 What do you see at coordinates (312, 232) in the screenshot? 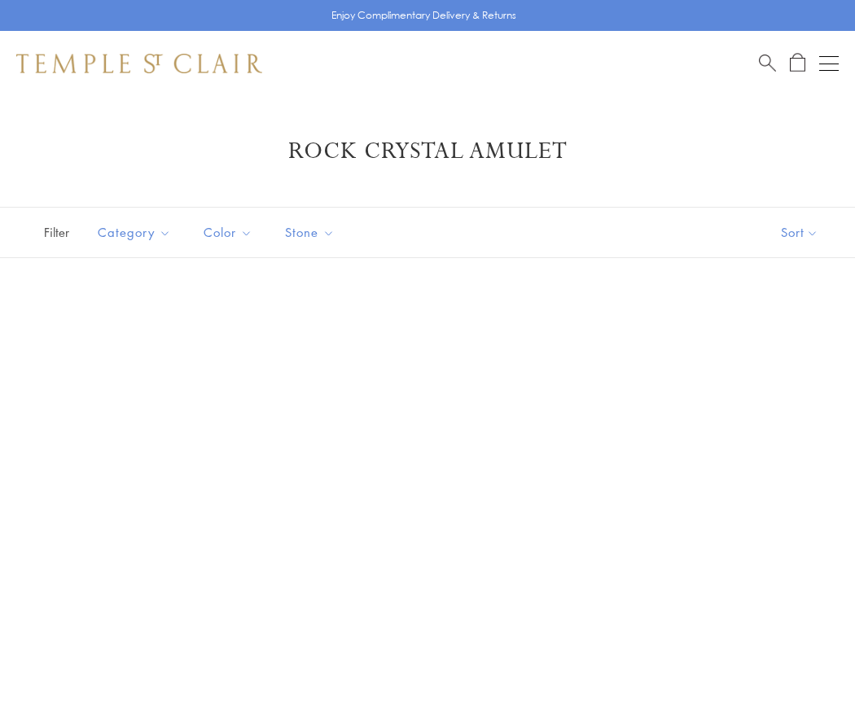
I see `span: Stone` at bounding box center [312, 232].